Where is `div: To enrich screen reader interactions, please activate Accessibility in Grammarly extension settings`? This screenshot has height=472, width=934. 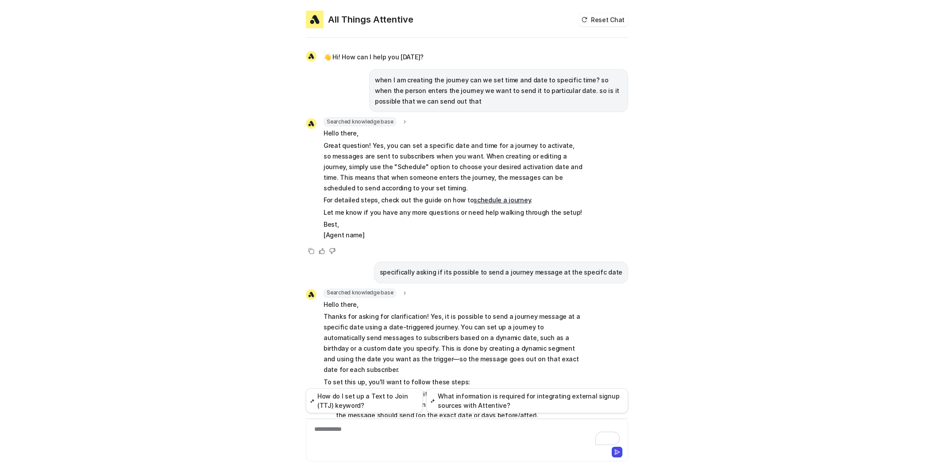 div: To enrich screen reader interactions, please activate Accessibility in Grammarly extension settings is located at coordinates (467, 435).